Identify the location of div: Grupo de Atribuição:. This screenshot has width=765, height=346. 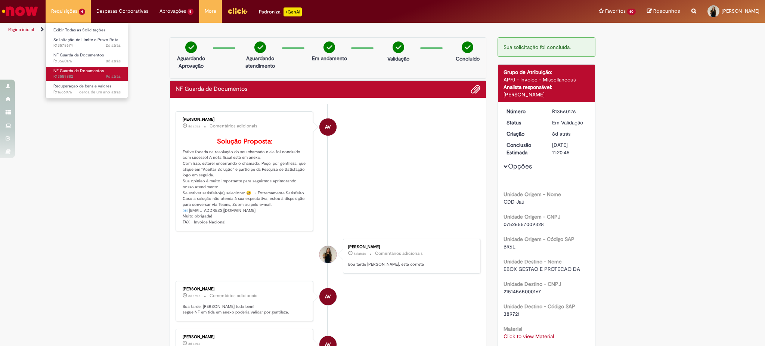
(547, 72).